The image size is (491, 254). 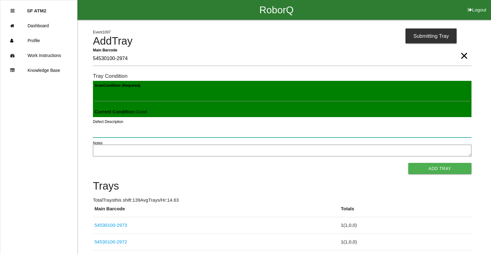 I want to click on div: Close, so click(x=12, y=11).